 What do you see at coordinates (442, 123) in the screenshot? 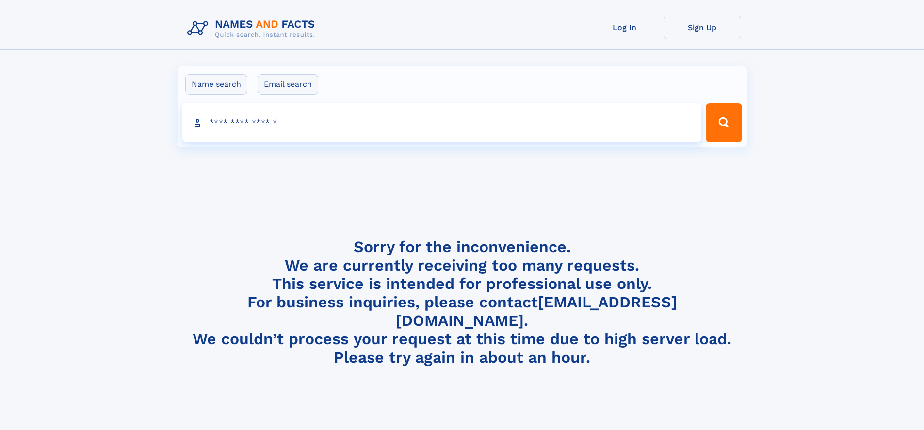
I see `input: search input` at bounding box center [442, 123].